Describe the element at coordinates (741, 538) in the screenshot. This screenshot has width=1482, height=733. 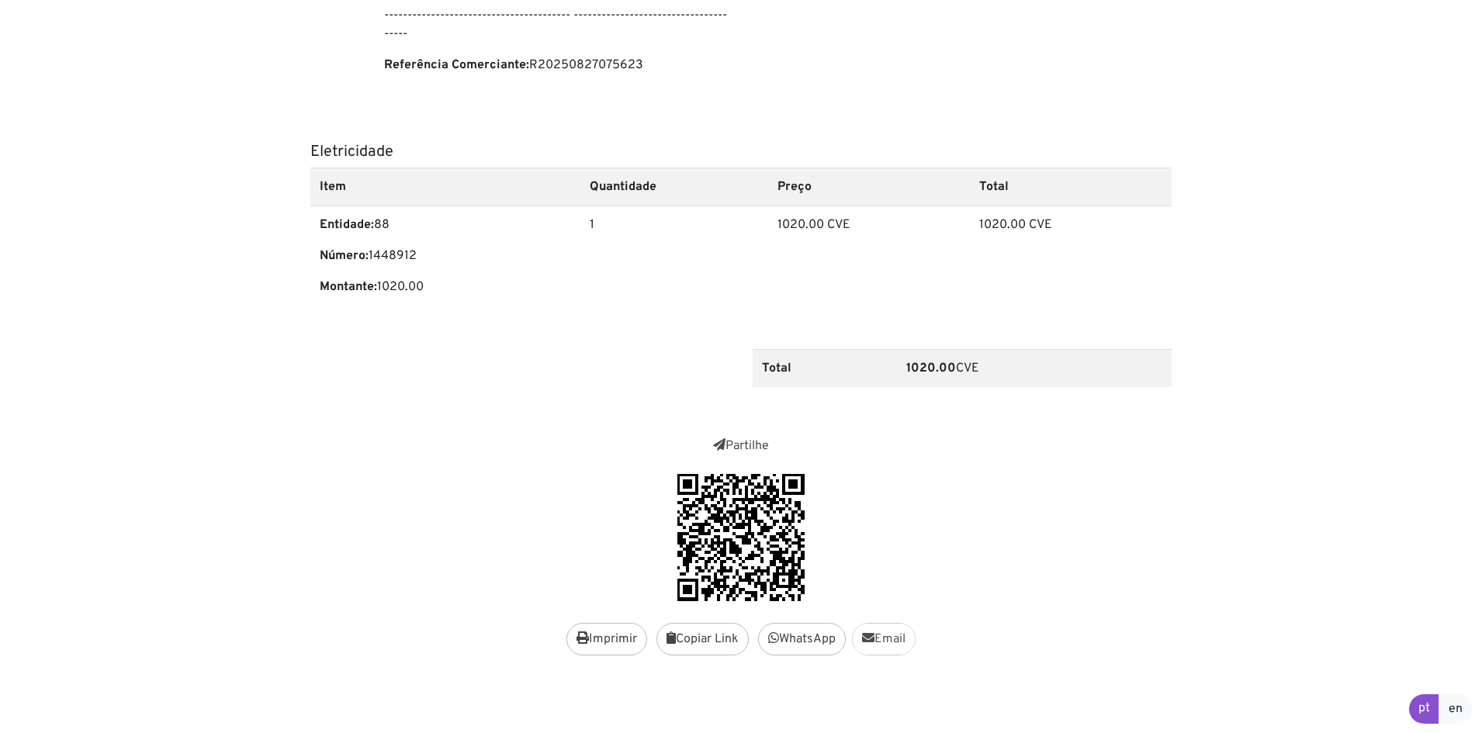
I see `img: 4wrkwEAAAAGSURBVAMA85WH0sV2FUgAAAAASUVORK5CYII=` at that location.